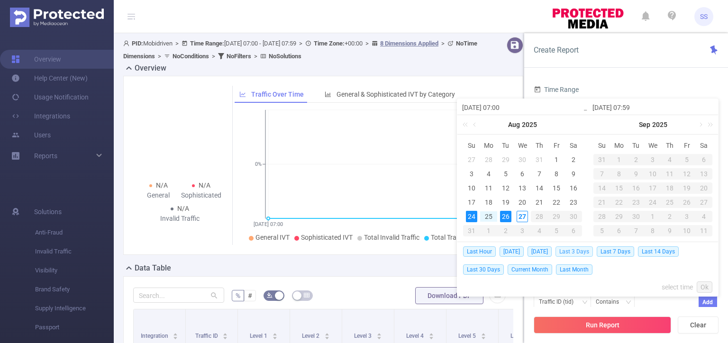 The image size is (728, 343). Describe the element at coordinates (636, 202) in the screenshot. I see `div: 23` at that location.